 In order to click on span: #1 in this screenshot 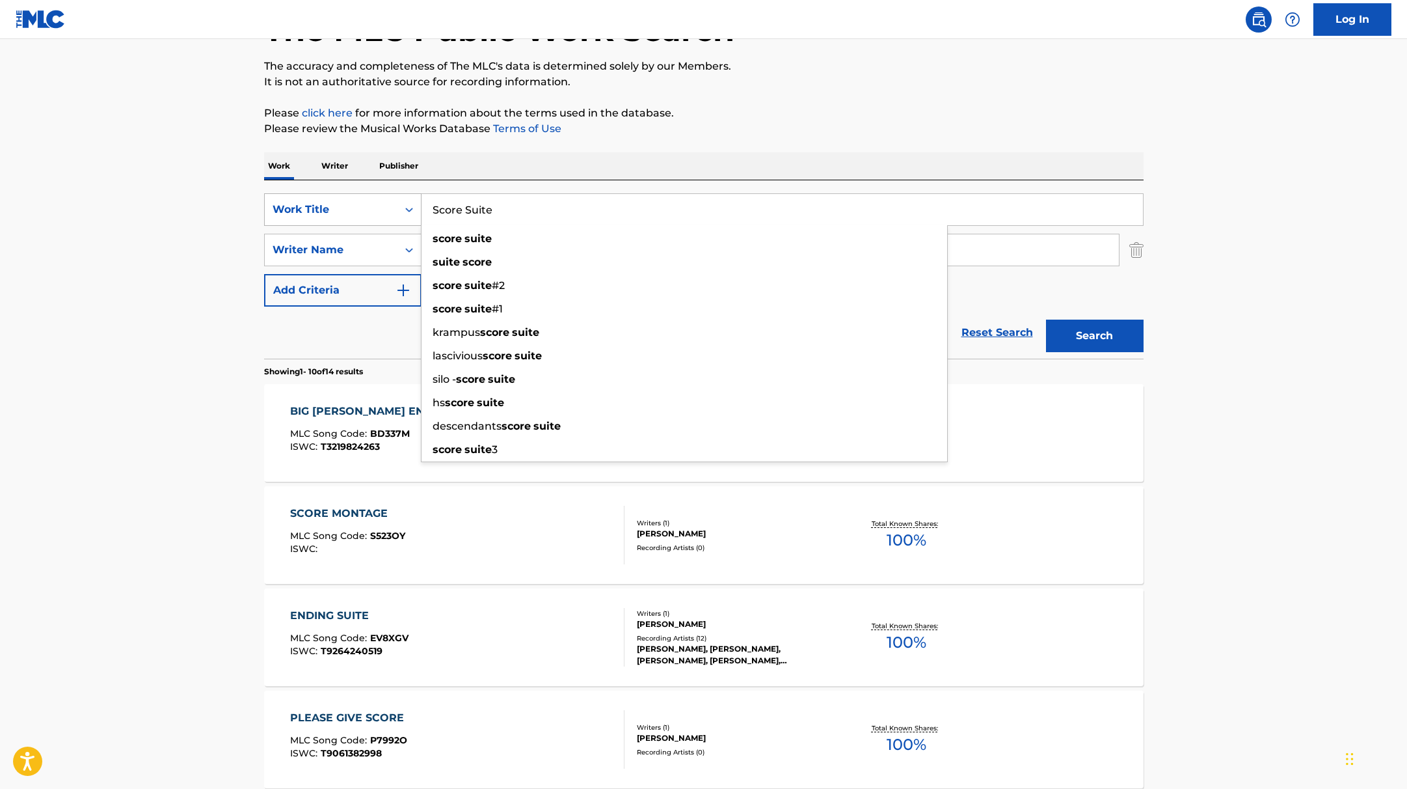, I will do `click(497, 308)`.